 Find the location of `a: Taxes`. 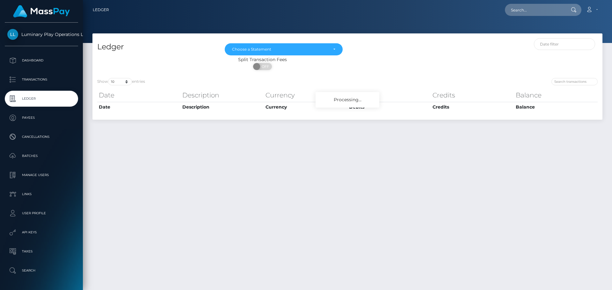

a: Taxes is located at coordinates (41, 252).